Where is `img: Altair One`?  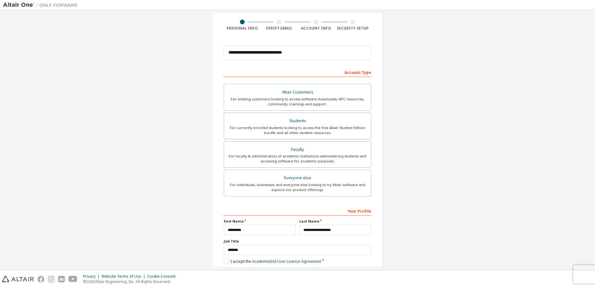 img: Altair One is located at coordinates (42, 5).